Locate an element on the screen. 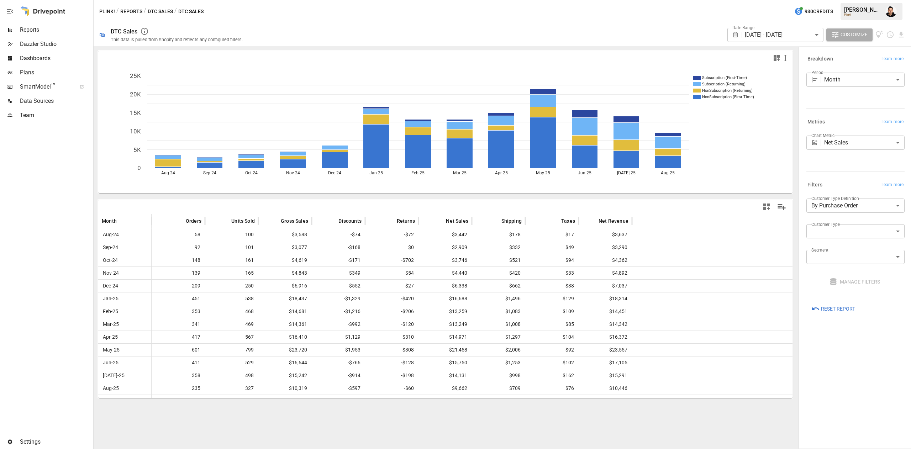 The image size is (911, 449). span: $14,451 is located at coordinates (618, 311).